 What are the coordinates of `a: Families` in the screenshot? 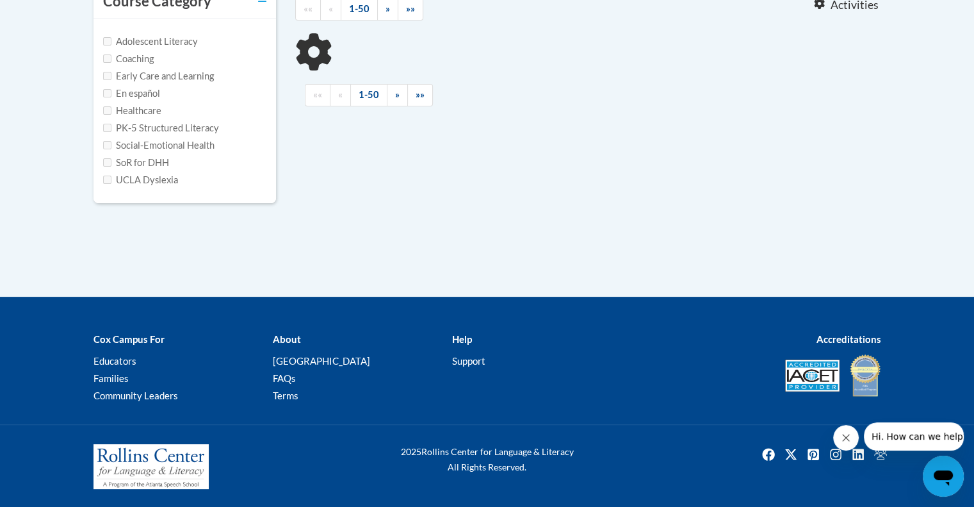 It's located at (111, 378).